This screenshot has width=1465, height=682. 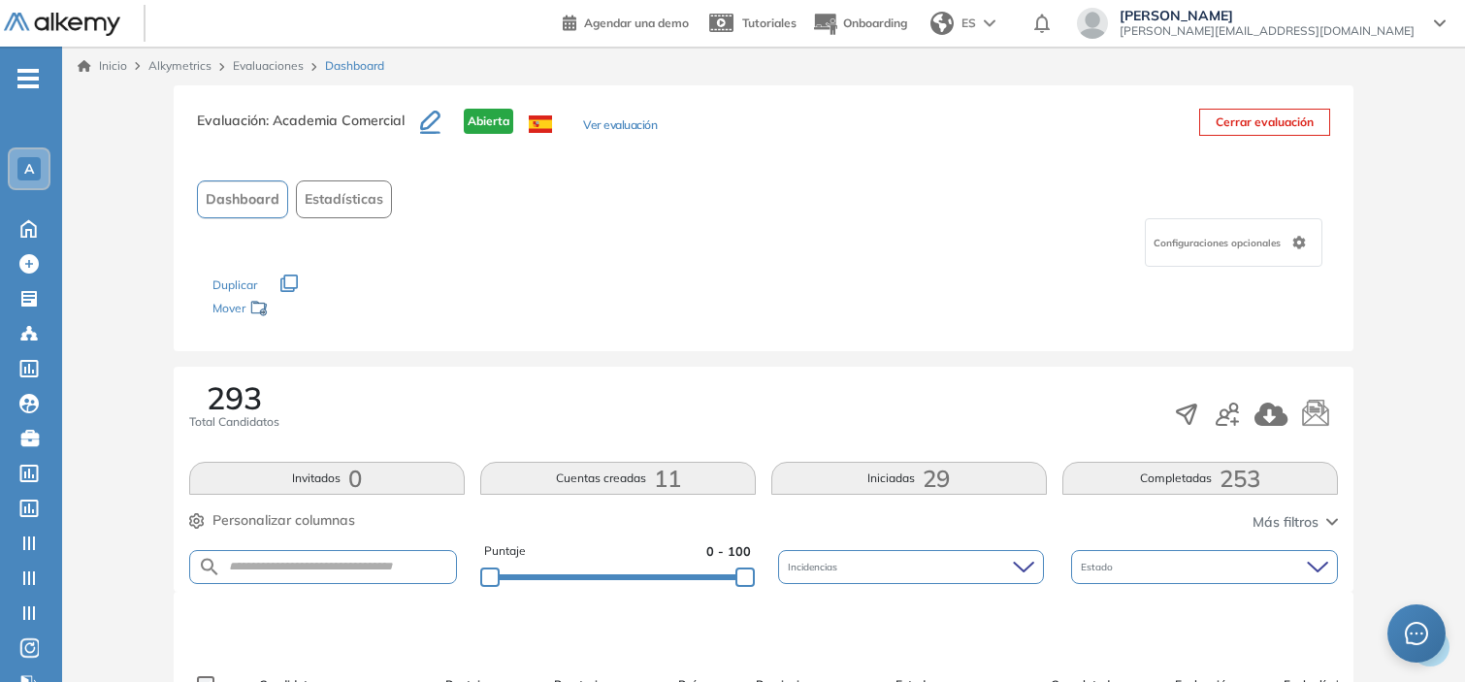 I want to click on button: Onboarding, so click(x=860, y=23).